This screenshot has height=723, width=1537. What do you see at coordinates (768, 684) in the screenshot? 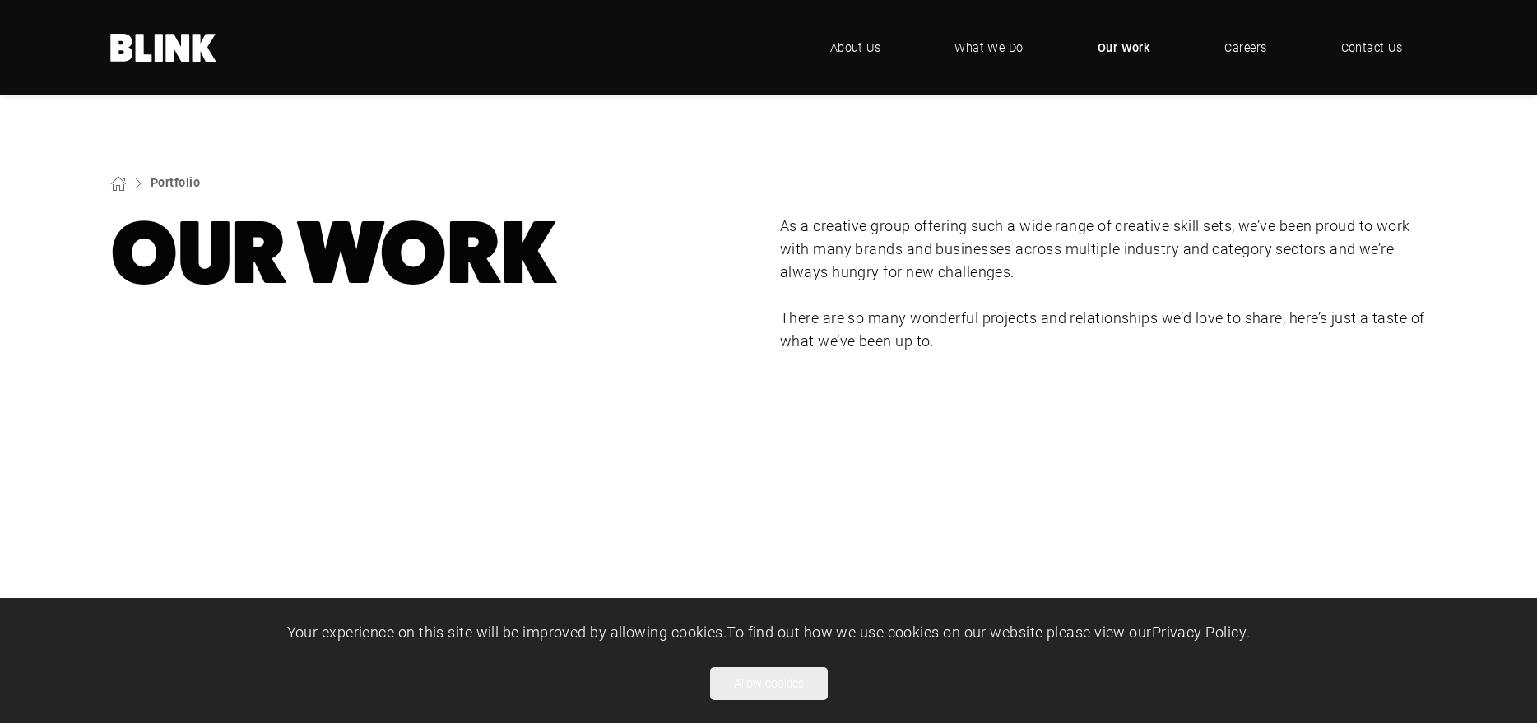
I see `button: Allow cookies` at bounding box center [768, 684].